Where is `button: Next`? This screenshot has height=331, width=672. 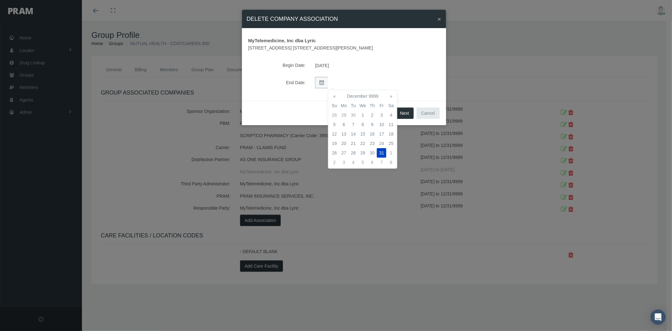
button: Next is located at coordinates (405, 113).